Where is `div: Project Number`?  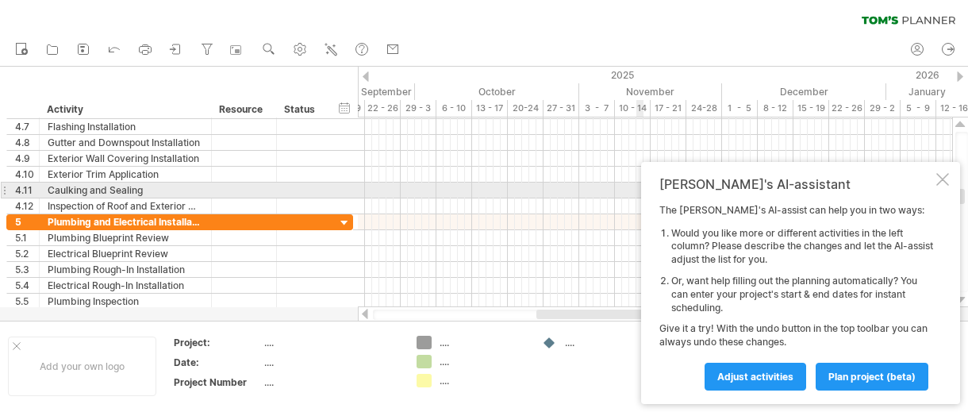 div: Project Number is located at coordinates (217, 382).